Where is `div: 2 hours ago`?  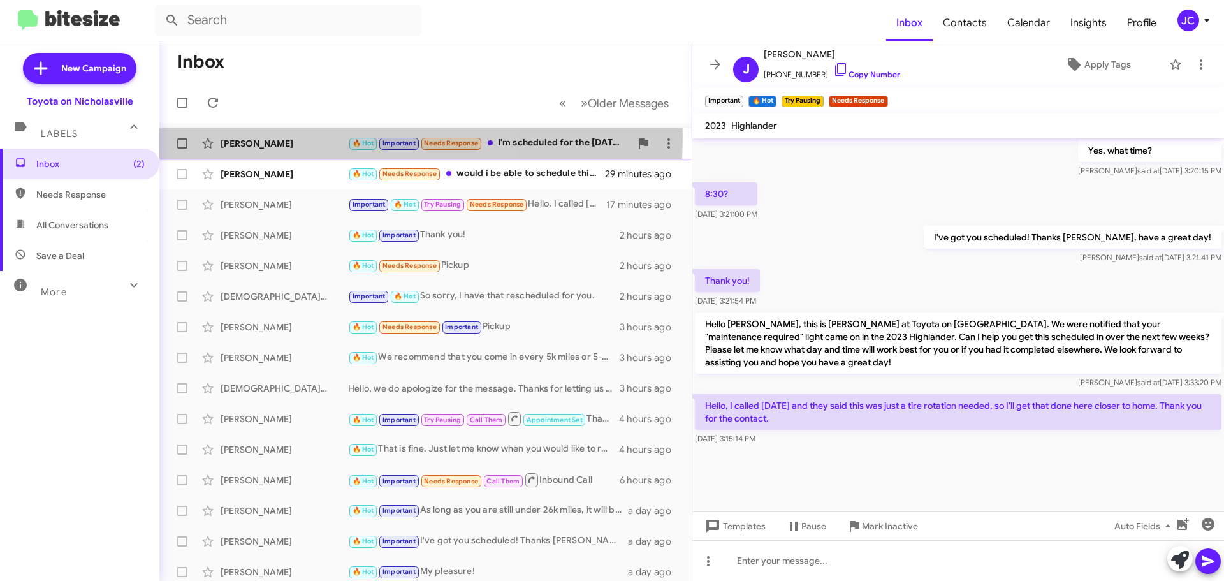
div: 2 hours ago is located at coordinates (650, 235).